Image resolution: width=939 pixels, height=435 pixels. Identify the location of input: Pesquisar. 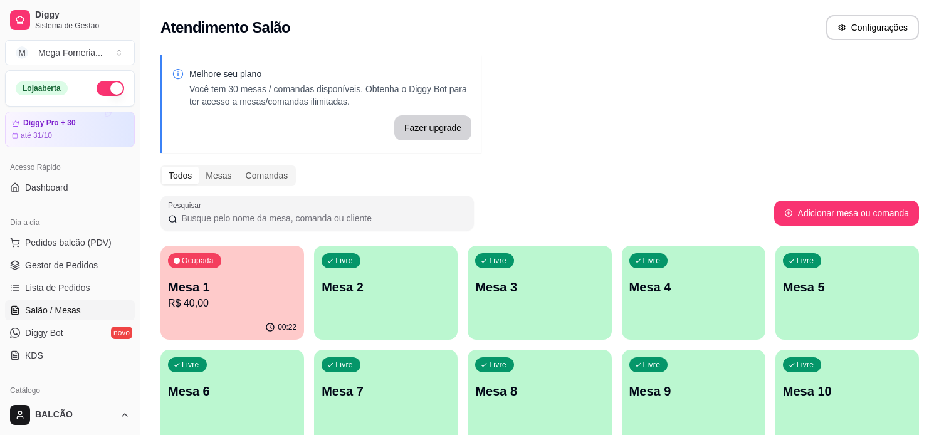
(322, 218).